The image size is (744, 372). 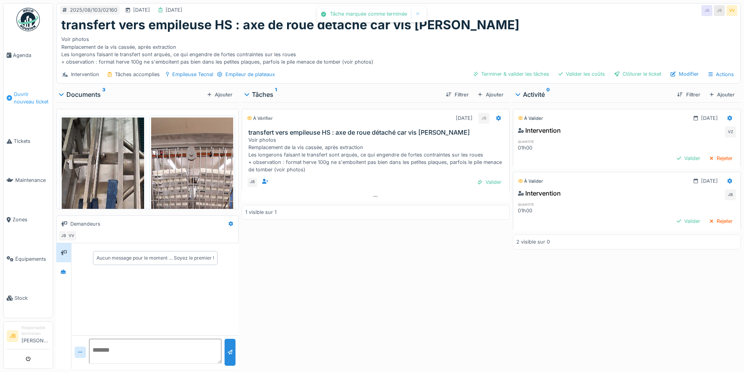 I want to click on span: Agenda, so click(x=31, y=55).